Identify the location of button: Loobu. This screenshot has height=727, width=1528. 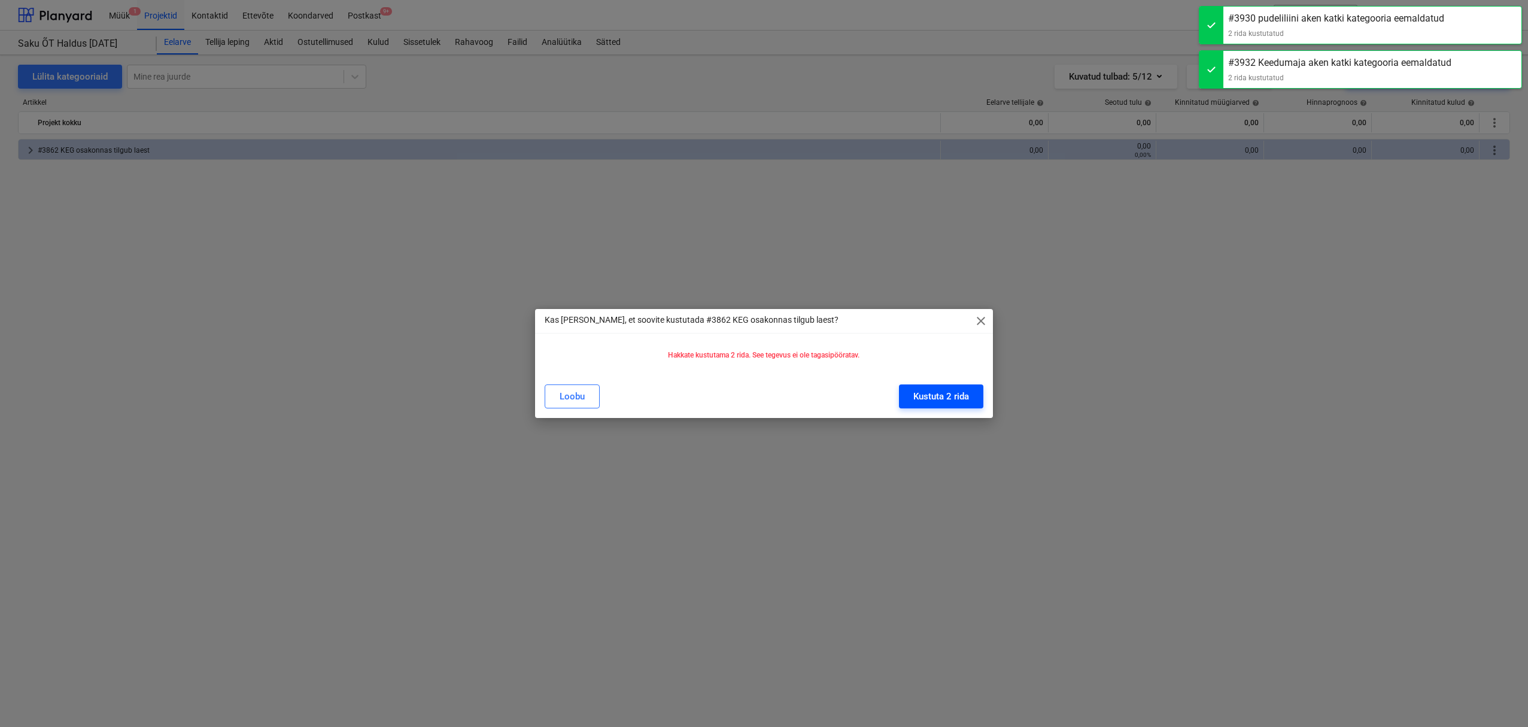
(572, 396).